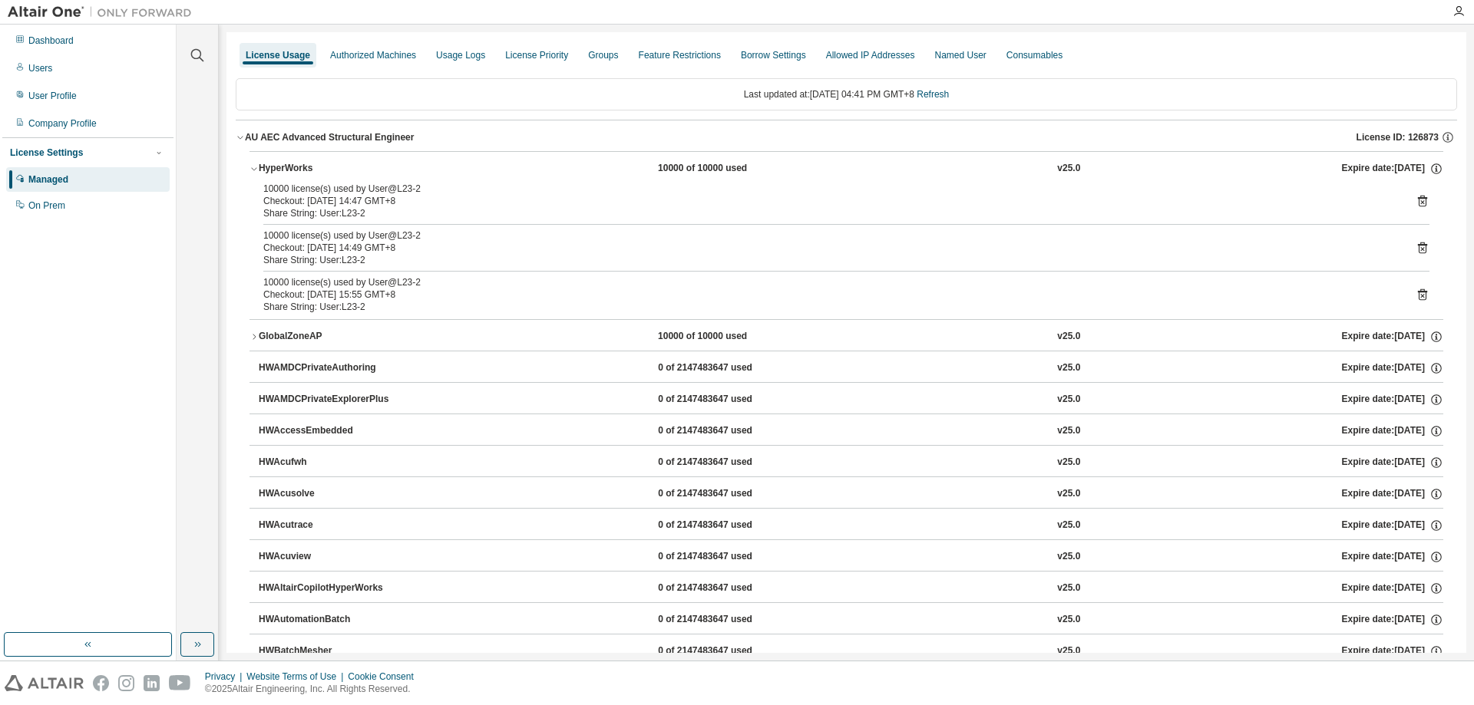 This screenshot has height=705, width=1474. Describe the element at coordinates (328, 400) in the screenshot. I see `div: HWAMDCPrivateExplorerPlus` at that location.